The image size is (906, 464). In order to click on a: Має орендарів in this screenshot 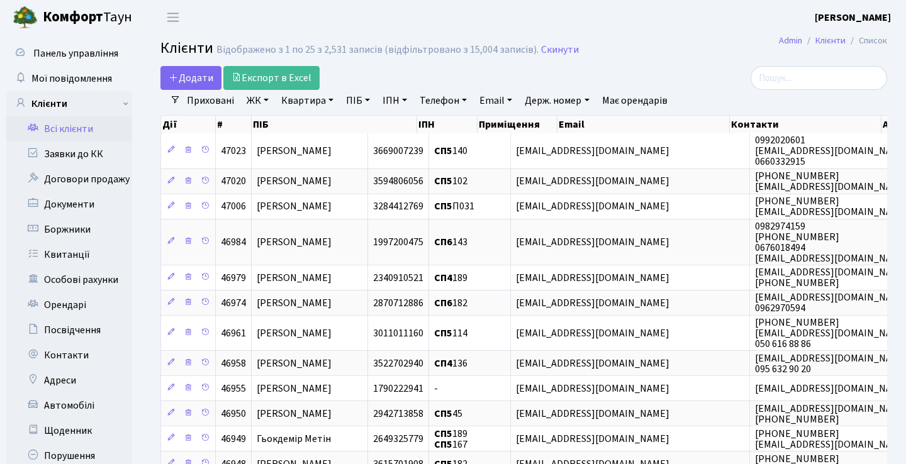, I will do `click(635, 101)`.